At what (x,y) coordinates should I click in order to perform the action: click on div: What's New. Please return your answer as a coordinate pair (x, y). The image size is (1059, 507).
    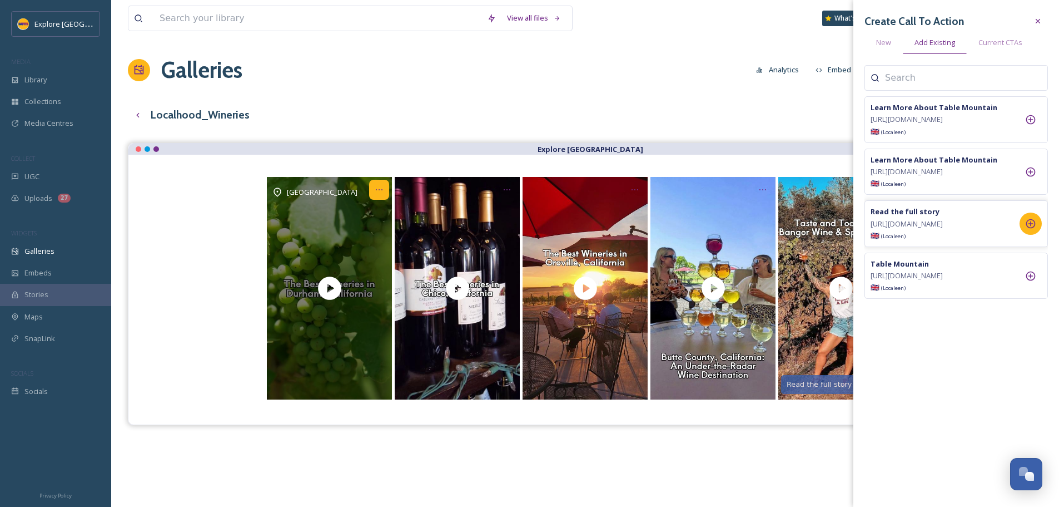
    Looking at the image, I should click on (850, 18).